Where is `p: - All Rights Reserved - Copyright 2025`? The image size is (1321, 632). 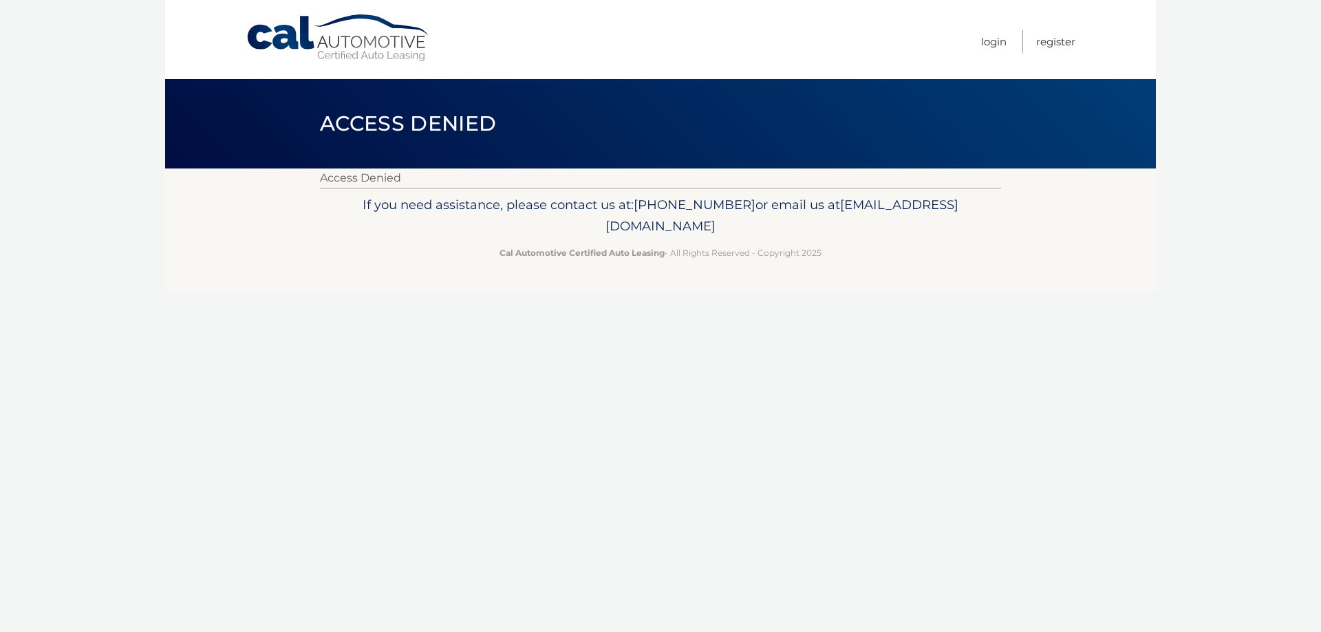
p: - All Rights Reserved - Copyright 2025 is located at coordinates (661, 253).